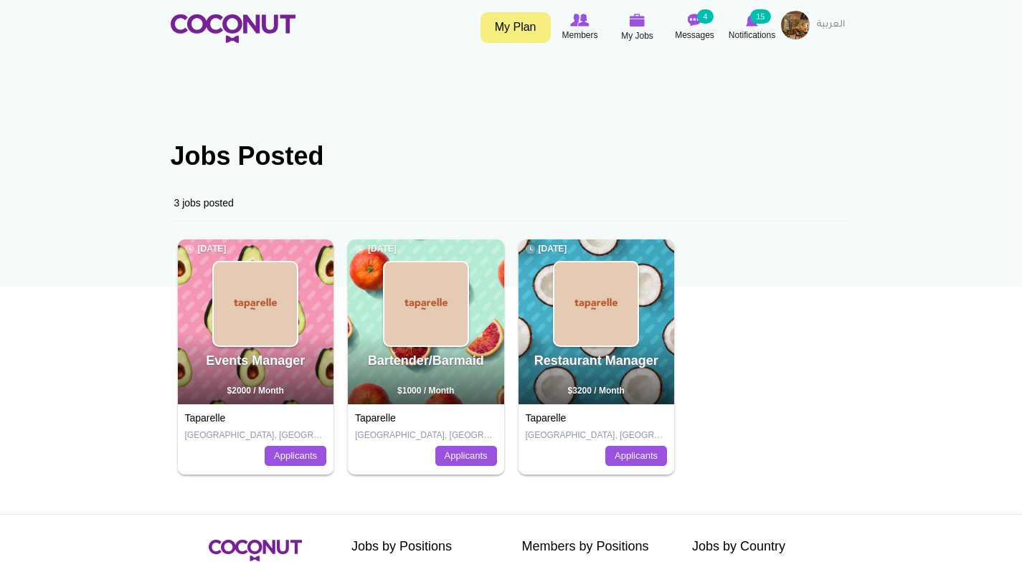 The image size is (1022, 567). Describe the element at coordinates (638, 20) in the screenshot. I see `img: My Jobs` at that location.